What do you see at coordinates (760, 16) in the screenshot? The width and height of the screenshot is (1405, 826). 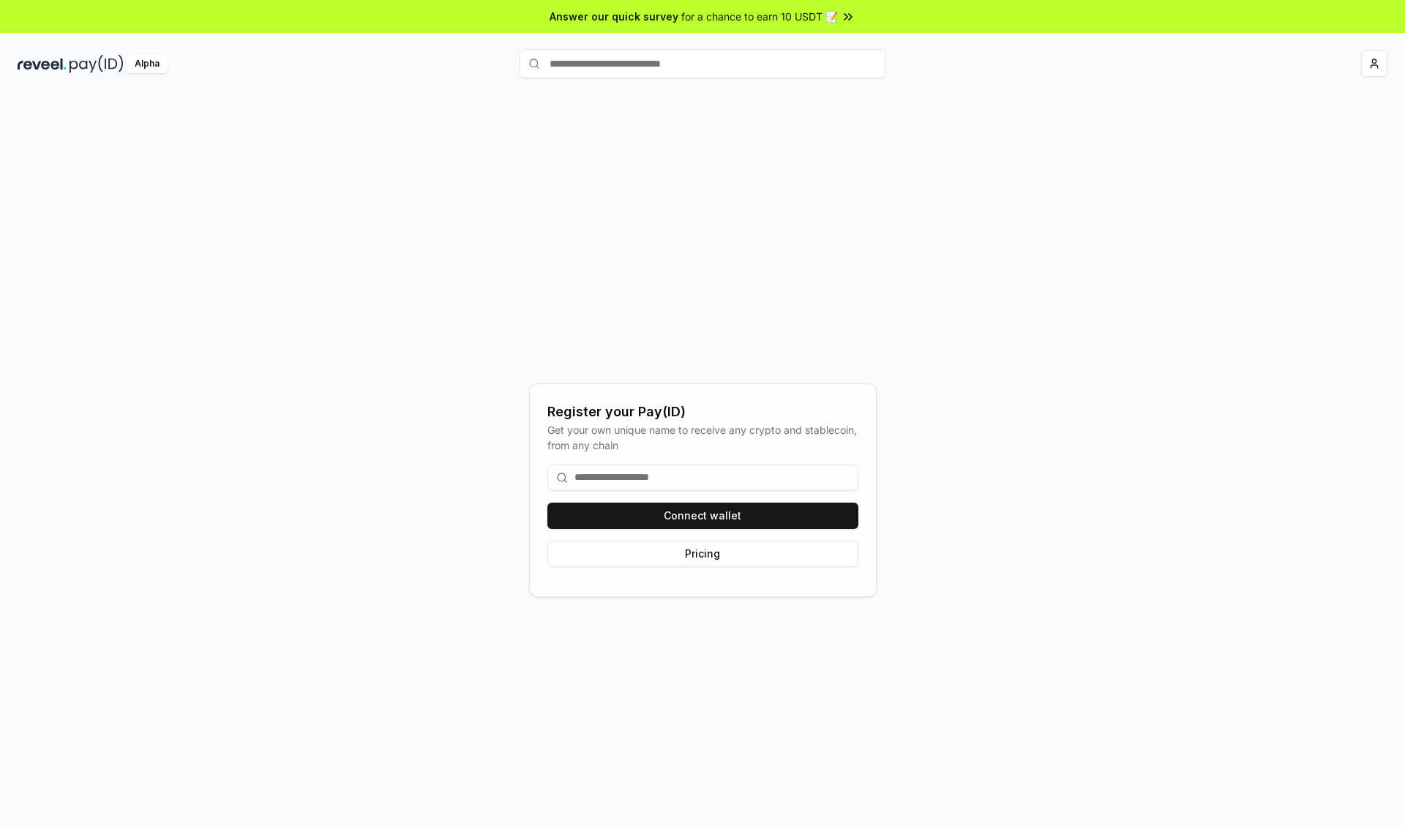 I see `span: for a chance to earn 10 USDT 📝` at bounding box center [760, 16].